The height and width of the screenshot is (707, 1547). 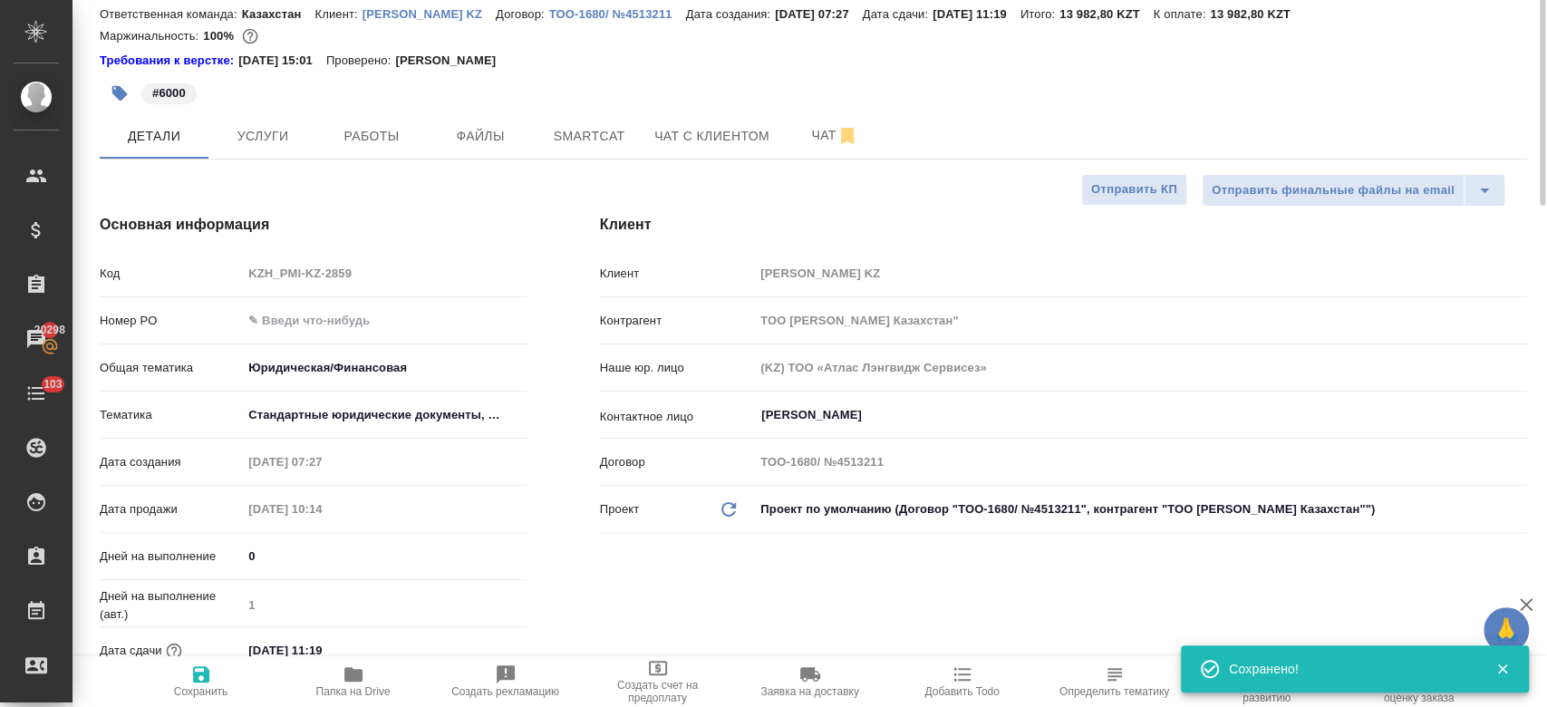 What do you see at coordinates (50, 330) in the screenshot?
I see `span: 20298` at bounding box center [50, 330].